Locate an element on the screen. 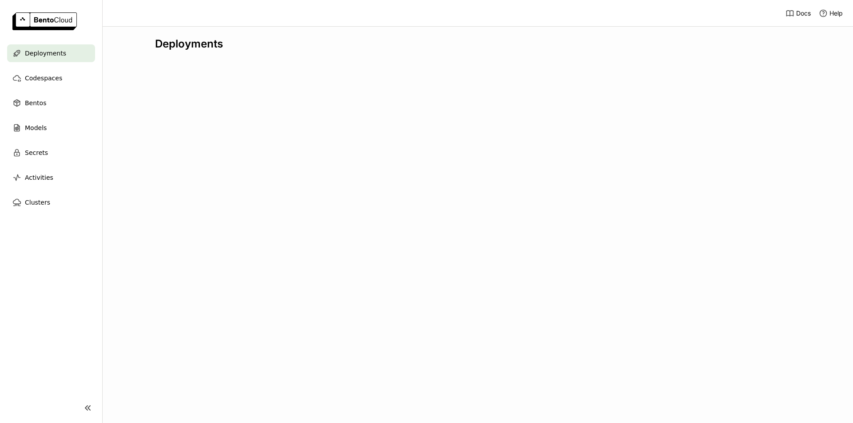  a: Clusters is located at coordinates (51, 203).